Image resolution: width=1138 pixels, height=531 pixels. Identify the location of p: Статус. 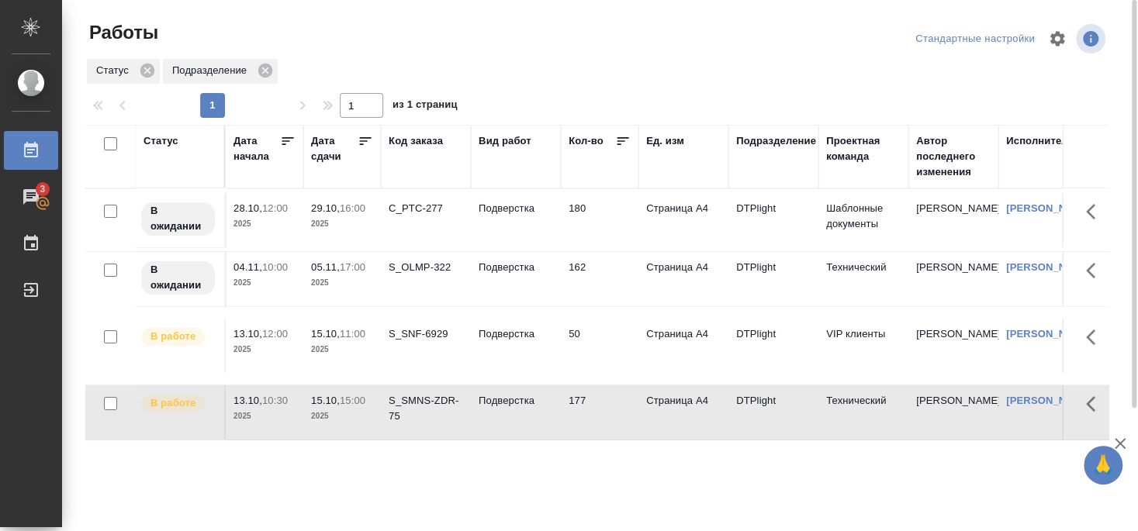
(115, 71).